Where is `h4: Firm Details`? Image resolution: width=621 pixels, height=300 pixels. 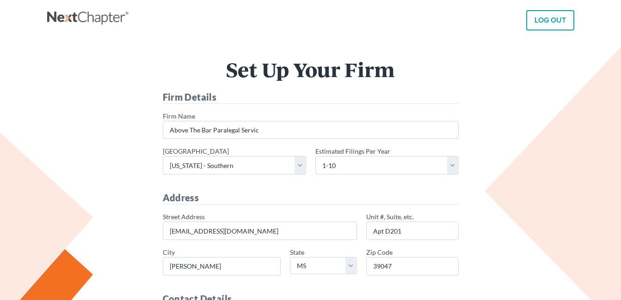 h4: Firm Details is located at coordinates (310, 97).